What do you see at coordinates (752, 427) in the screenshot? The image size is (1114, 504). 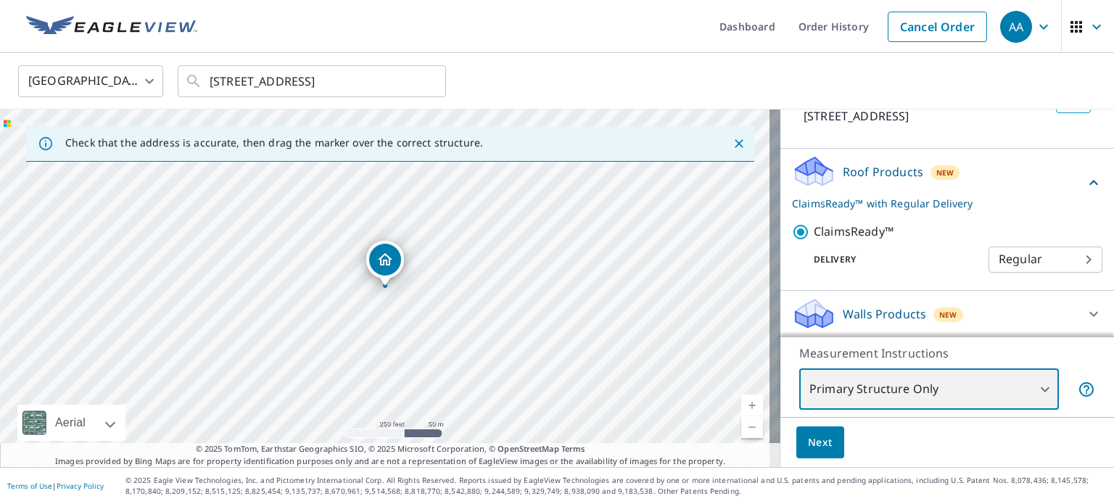 I see `a: Current Level 17, Zoom Out` at bounding box center [752, 427].